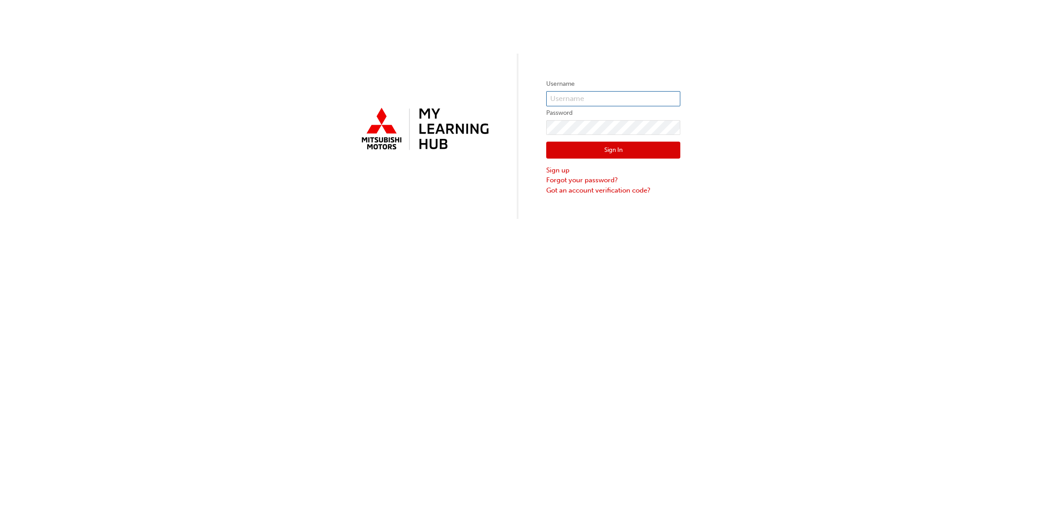 The height and width of the screenshot is (520, 1037). What do you see at coordinates (424, 130) in the screenshot?
I see `img: mmal` at bounding box center [424, 130].